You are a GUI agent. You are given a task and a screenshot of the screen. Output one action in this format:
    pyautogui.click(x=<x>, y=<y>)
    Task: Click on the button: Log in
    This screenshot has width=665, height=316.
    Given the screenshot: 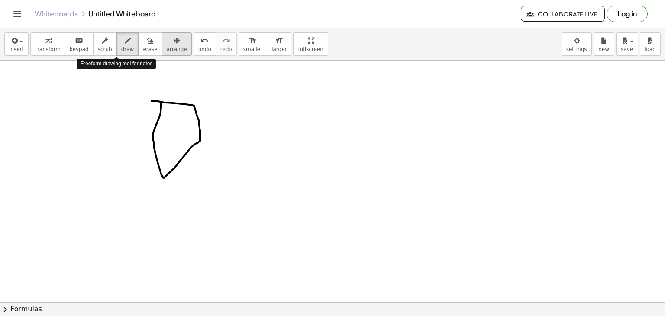 What is the action you would take?
    pyautogui.click(x=627, y=14)
    